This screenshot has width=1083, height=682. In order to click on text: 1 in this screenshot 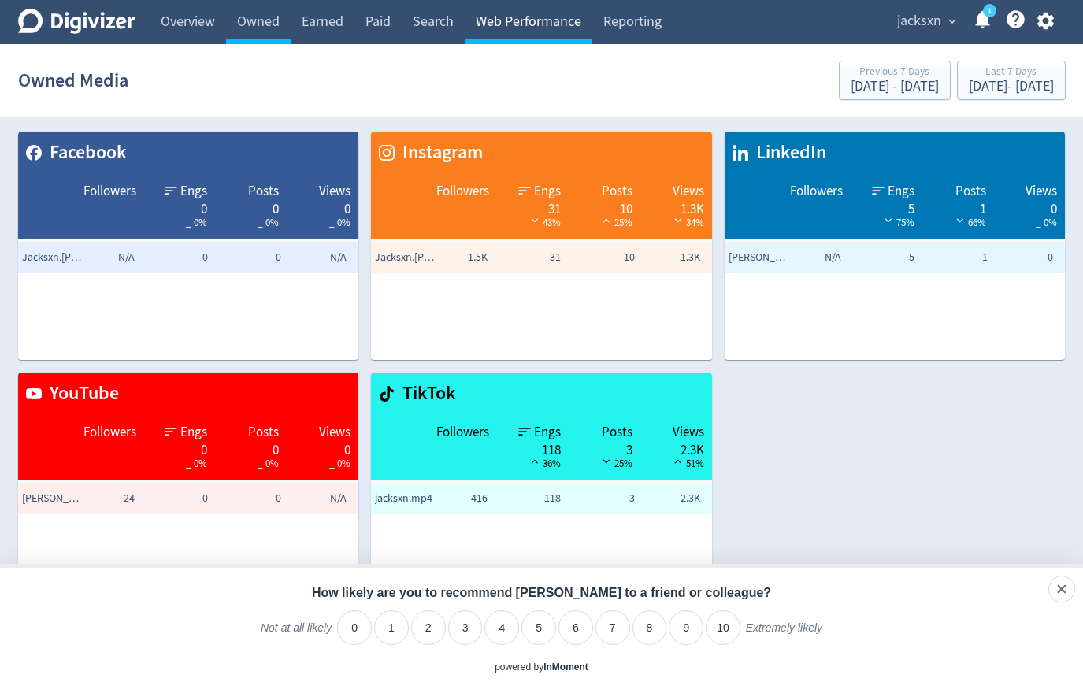, I will do `click(989, 11)`.